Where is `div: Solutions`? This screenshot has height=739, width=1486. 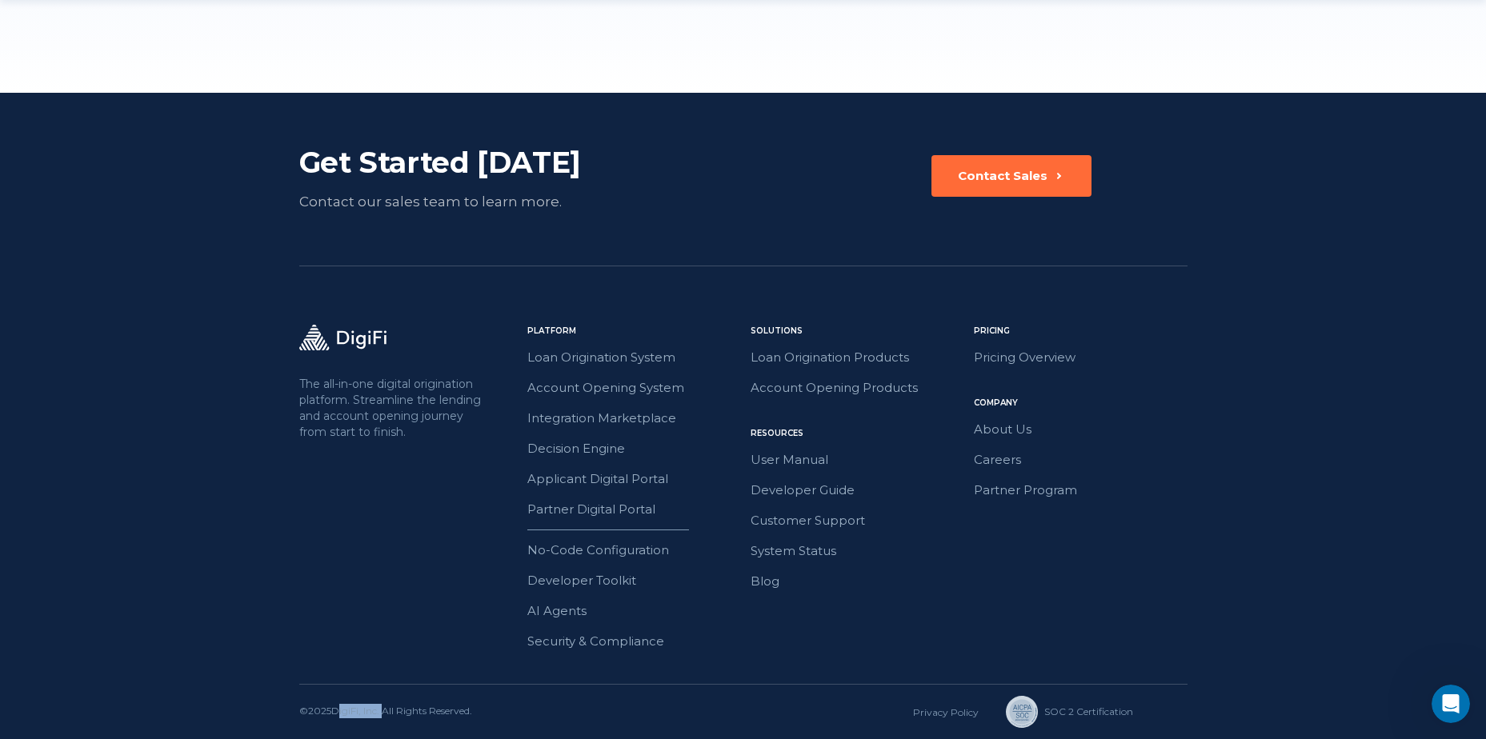
div: Solutions is located at coordinates (857, 331).